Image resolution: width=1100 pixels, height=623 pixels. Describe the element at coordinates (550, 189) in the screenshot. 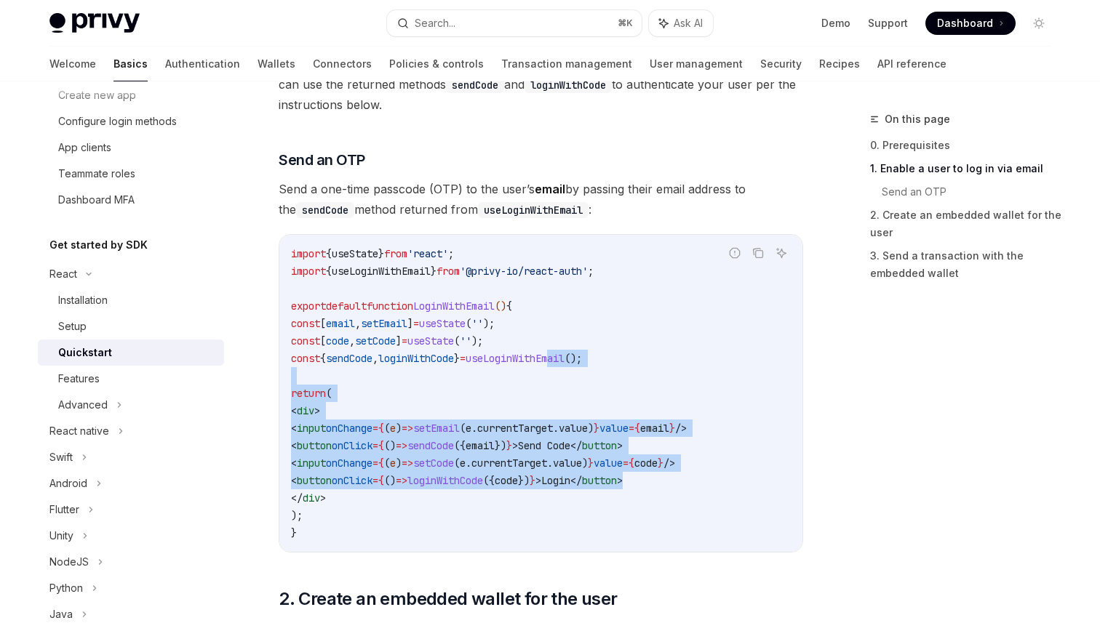

I see `strong: email` at that location.